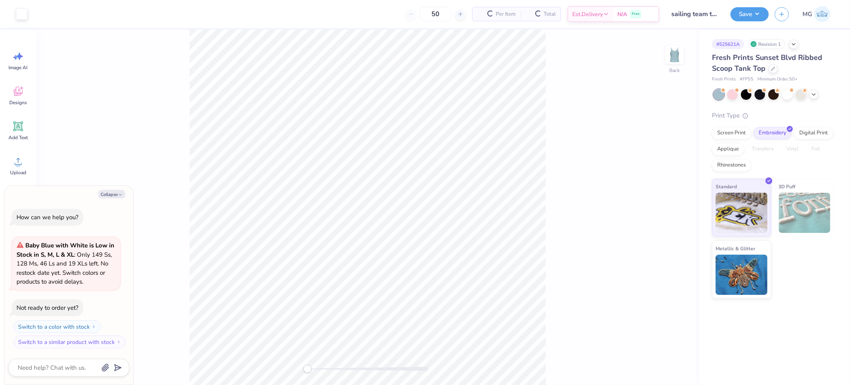 The width and height of the screenshot is (850, 385). What do you see at coordinates (732, 166) in the screenshot?
I see `div: Rhinestones` at bounding box center [732, 166].